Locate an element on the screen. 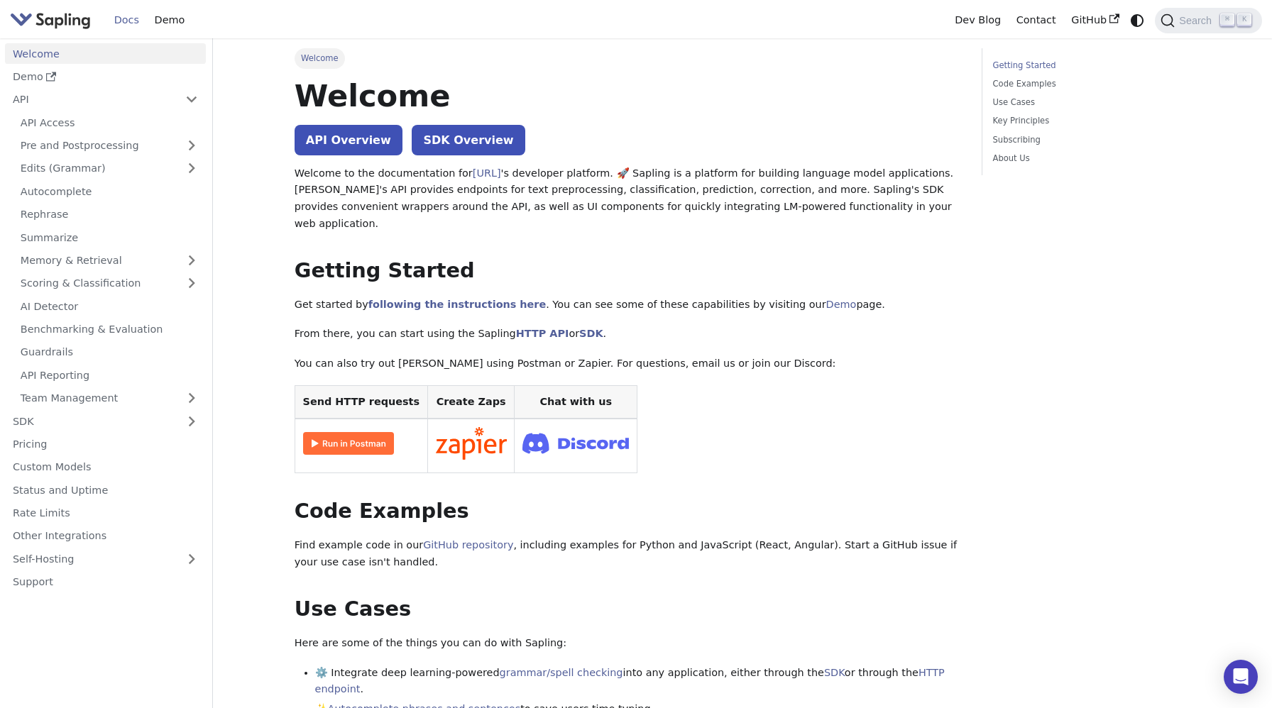 The image size is (1272, 708). a: HTTP API is located at coordinates (542, 334).